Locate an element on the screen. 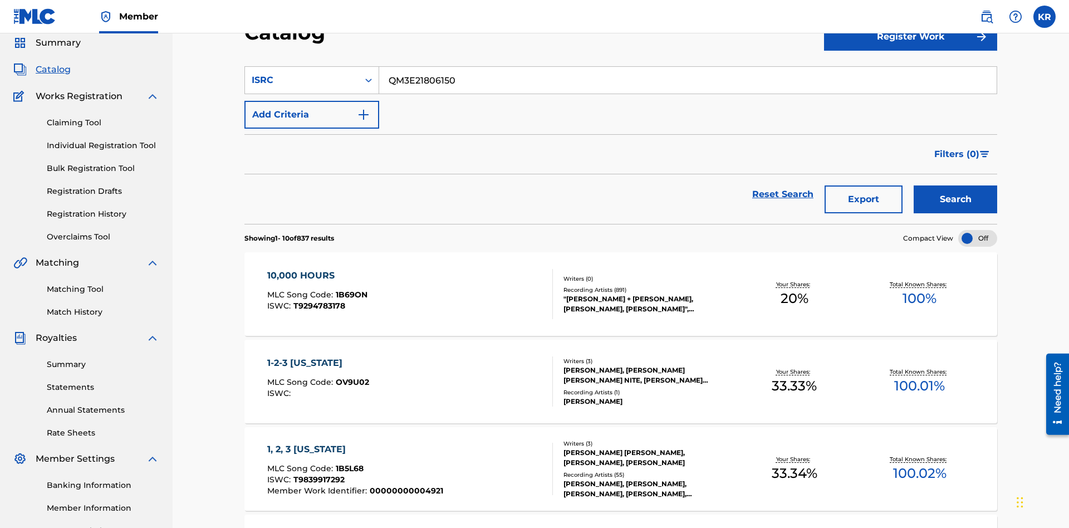 This screenshot has width=1069, height=528. span: Summary is located at coordinates (58, 43).